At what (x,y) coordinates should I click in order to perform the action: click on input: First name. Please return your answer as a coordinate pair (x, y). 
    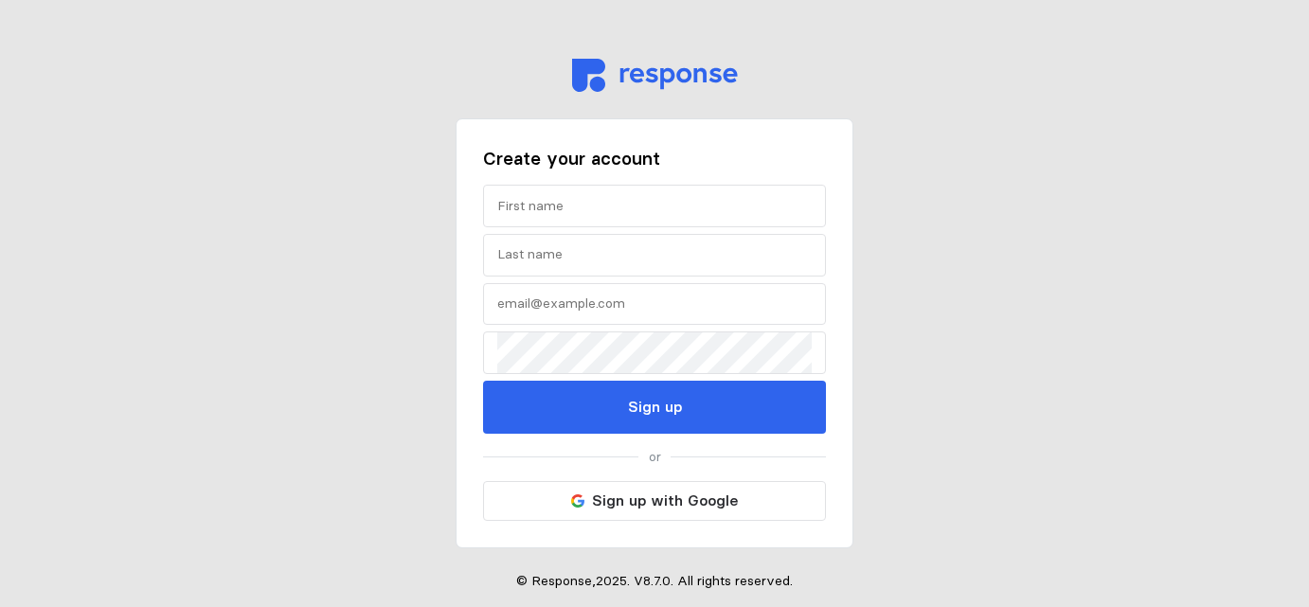
    Looking at the image, I should click on (655, 206).